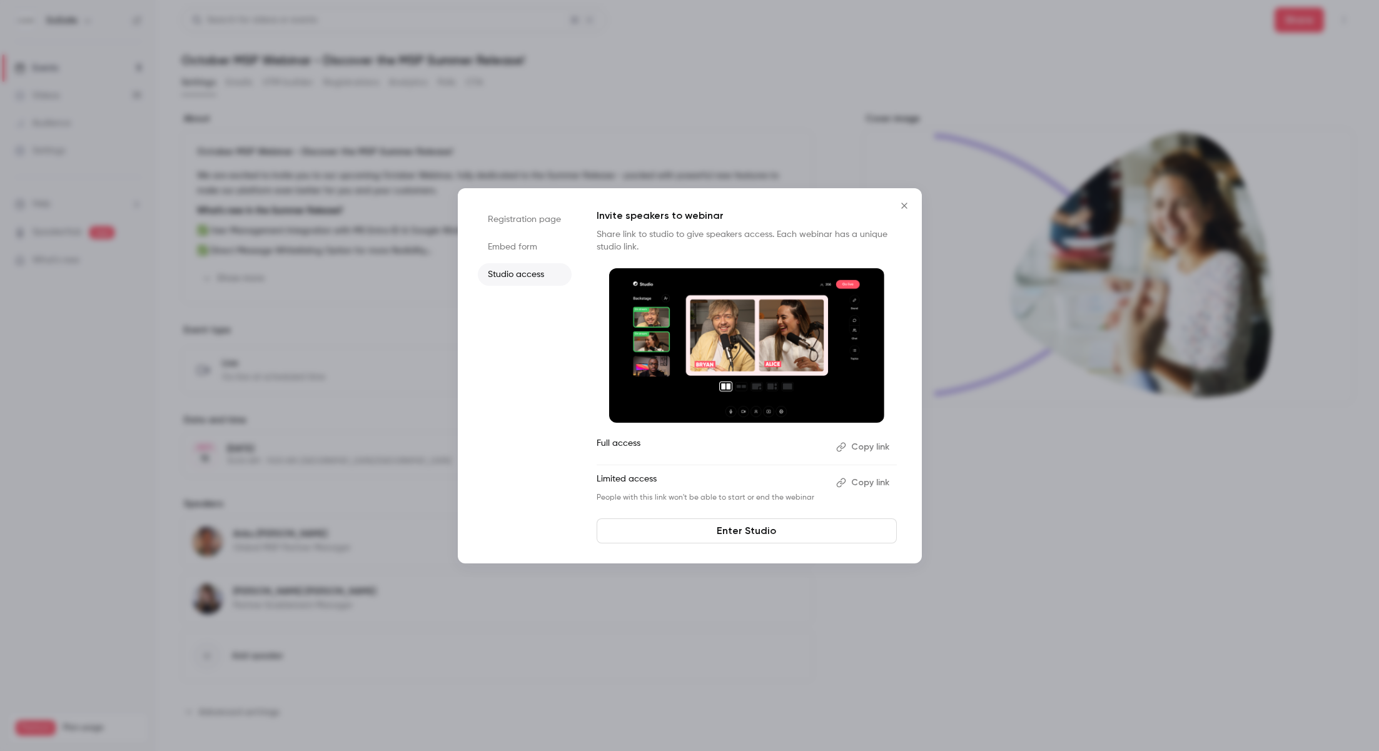 The width and height of the screenshot is (1379, 751). I want to click on img: Invite speakers to webinar, so click(747, 346).